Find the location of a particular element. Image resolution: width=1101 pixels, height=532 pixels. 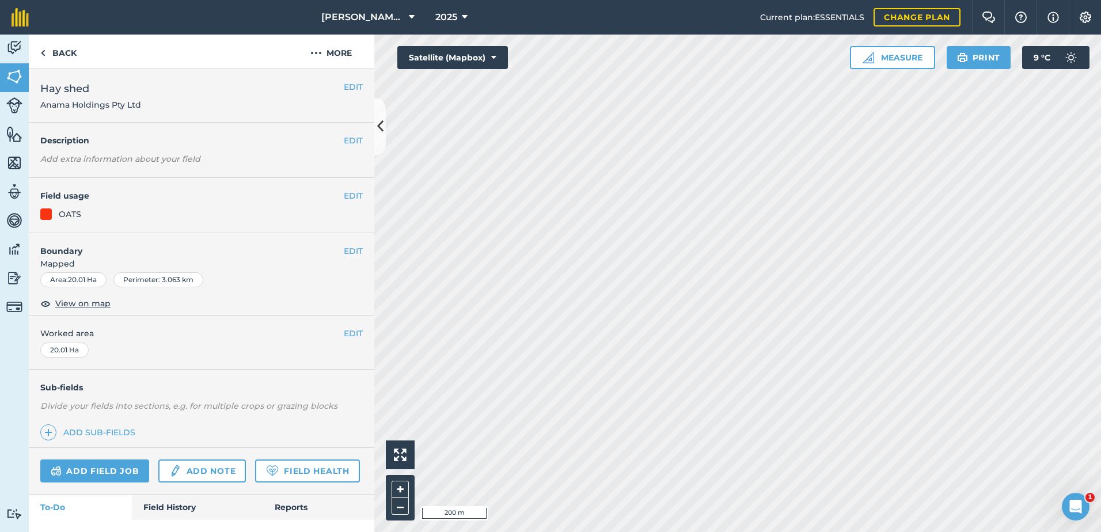

a: Back is located at coordinates (58, 51).